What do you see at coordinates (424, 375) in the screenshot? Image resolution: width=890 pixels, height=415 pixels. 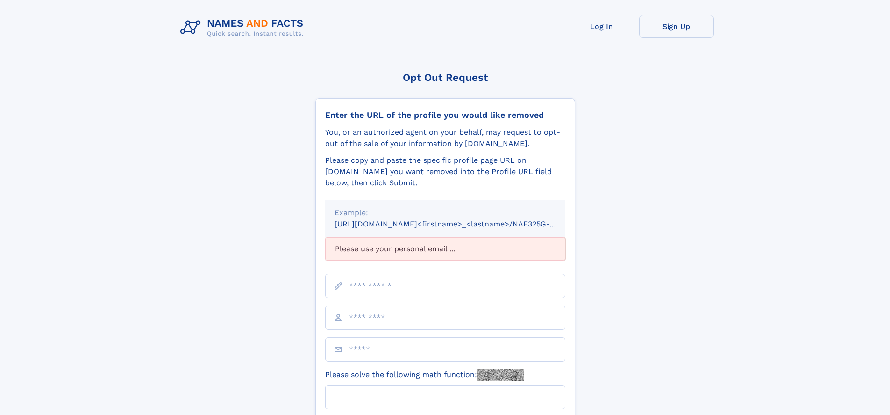 I see `label: Please solve the following math function:` at bounding box center [424, 375].